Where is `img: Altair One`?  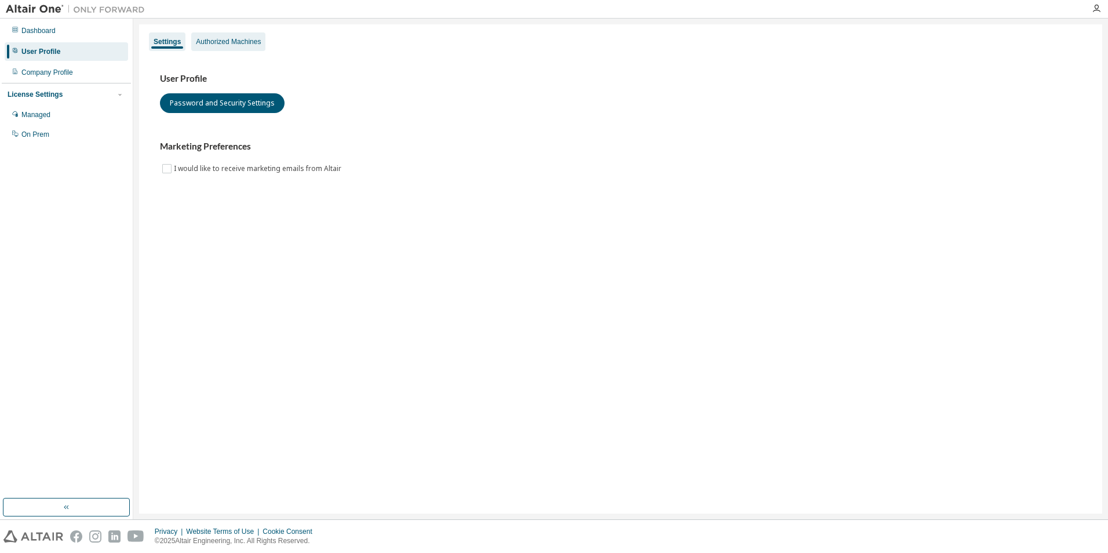 img: Altair One is located at coordinates (78, 9).